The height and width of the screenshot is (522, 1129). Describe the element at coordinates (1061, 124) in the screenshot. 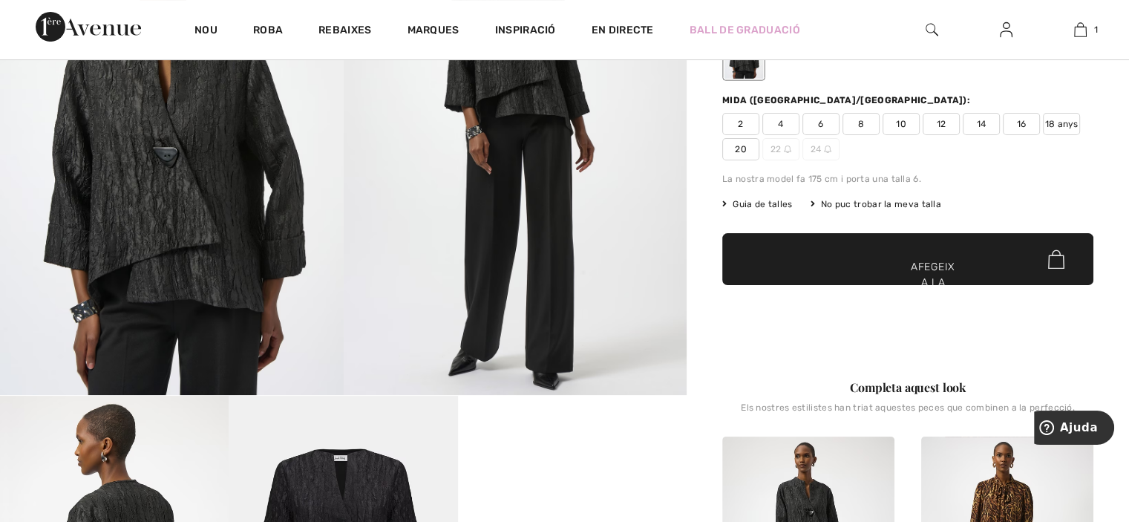

I see `font: 18 anys` at that location.